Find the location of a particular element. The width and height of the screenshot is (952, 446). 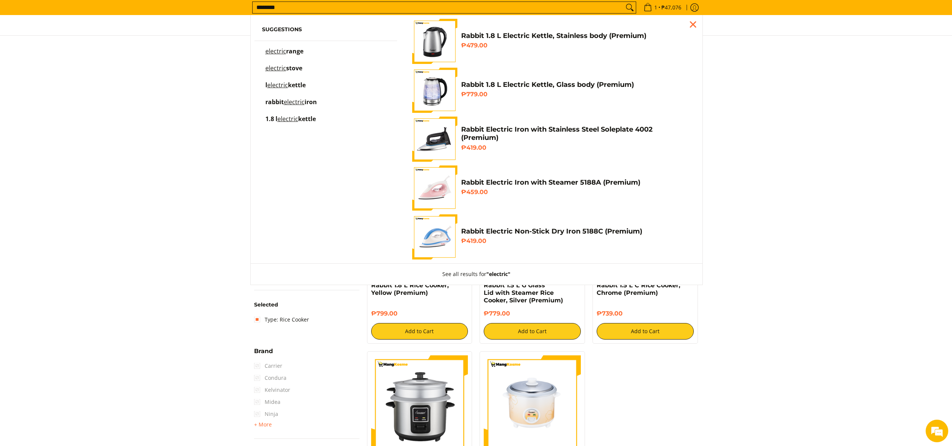

span: iron is located at coordinates (310, 102).